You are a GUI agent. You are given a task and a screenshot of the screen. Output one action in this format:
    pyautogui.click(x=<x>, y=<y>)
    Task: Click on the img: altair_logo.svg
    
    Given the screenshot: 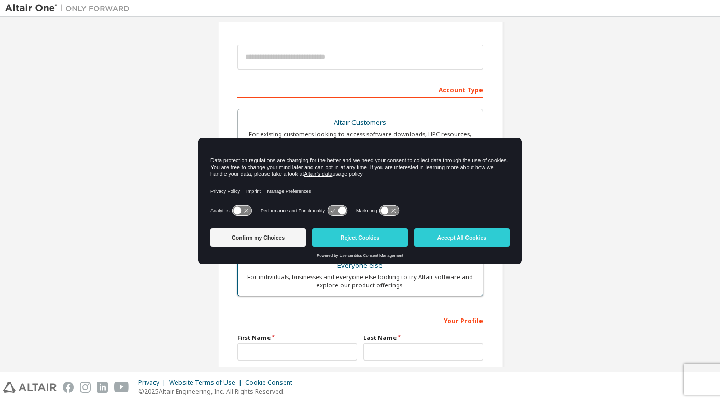 What is the action you would take?
    pyautogui.click(x=30, y=387)
    